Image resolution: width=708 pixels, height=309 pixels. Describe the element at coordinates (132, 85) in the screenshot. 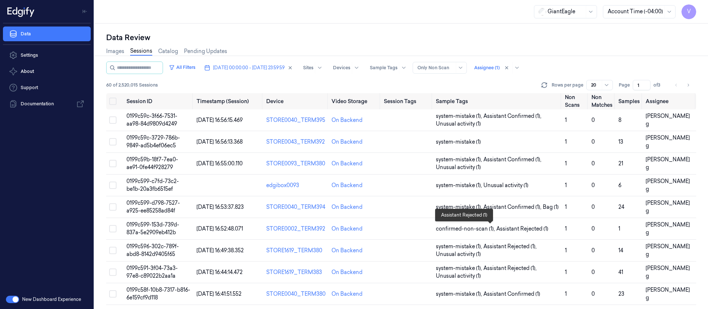

I see `span: 60 of 2,520,015 Sessions` at that location.